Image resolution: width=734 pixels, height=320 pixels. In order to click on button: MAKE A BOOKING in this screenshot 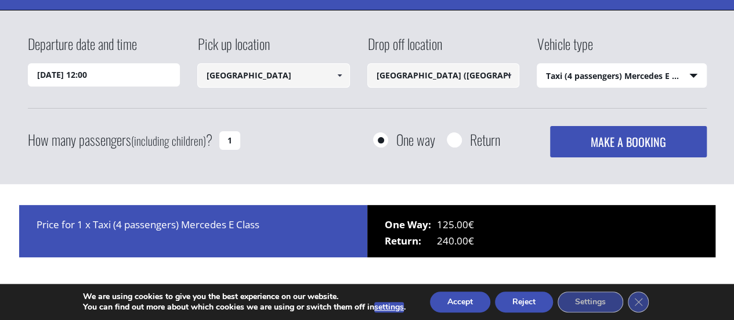, I will do `click(628, 142)`.